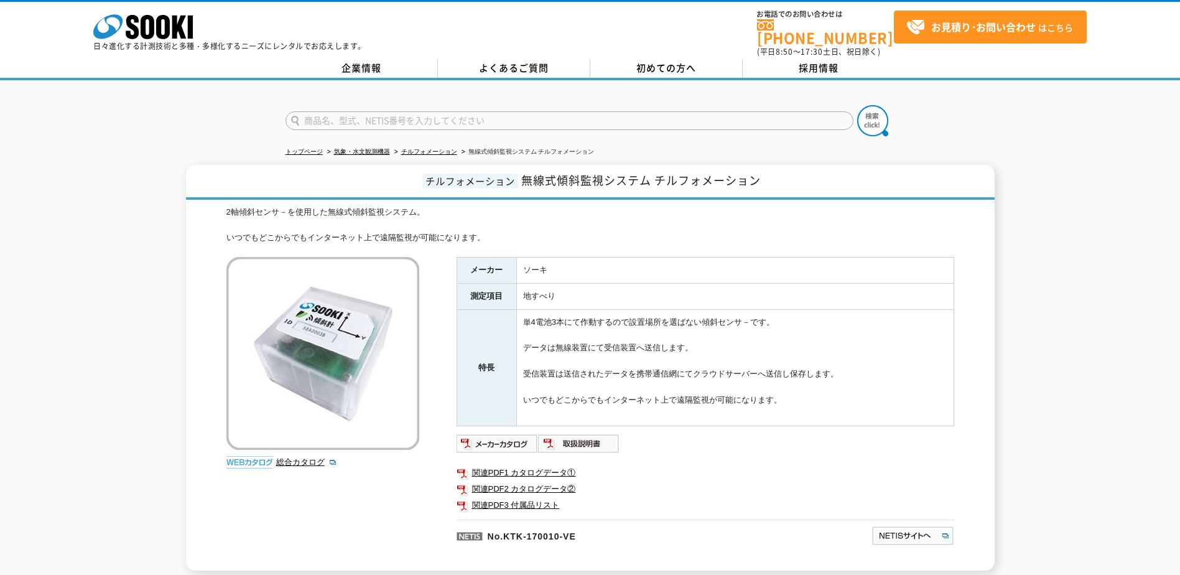 The image size is (1180, 575). I want to click on img: btn_search.png, so click(873, 121).